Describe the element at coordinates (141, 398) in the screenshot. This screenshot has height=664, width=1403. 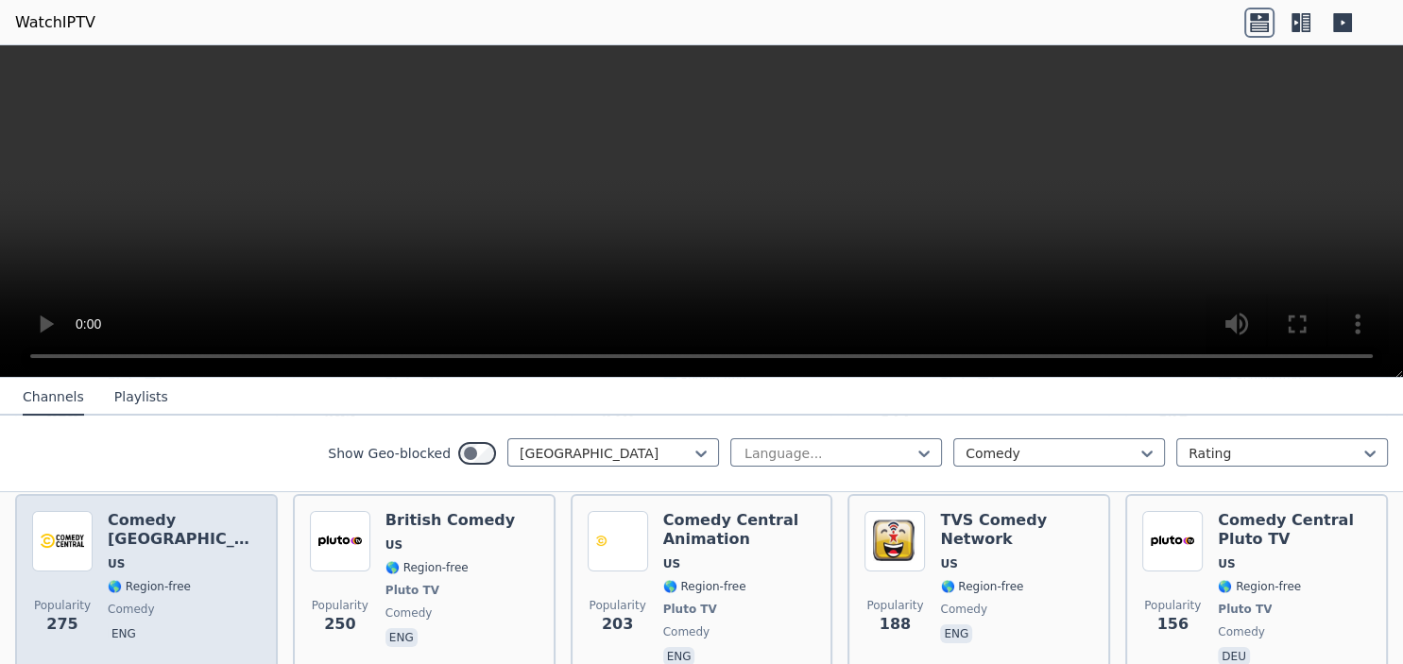
I see `button: Playlists` at that location.